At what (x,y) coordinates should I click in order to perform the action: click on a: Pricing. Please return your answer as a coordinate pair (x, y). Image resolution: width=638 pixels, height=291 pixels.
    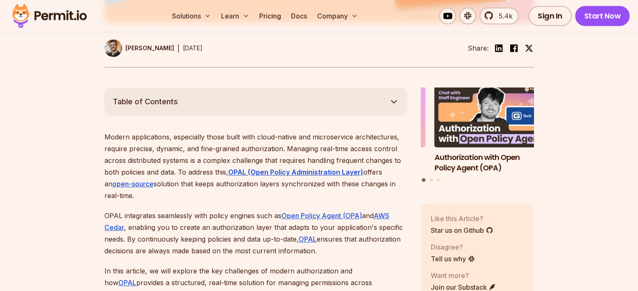
    Looking at the image, I should click on (270, 16).